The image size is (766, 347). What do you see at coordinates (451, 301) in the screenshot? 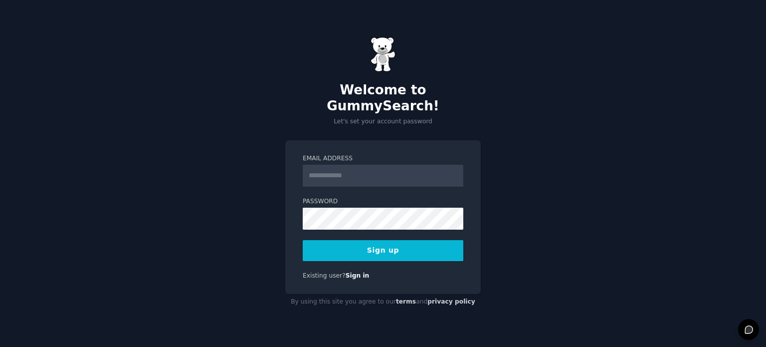
I see `a: privacy policy` at bounding box center [451, 301].